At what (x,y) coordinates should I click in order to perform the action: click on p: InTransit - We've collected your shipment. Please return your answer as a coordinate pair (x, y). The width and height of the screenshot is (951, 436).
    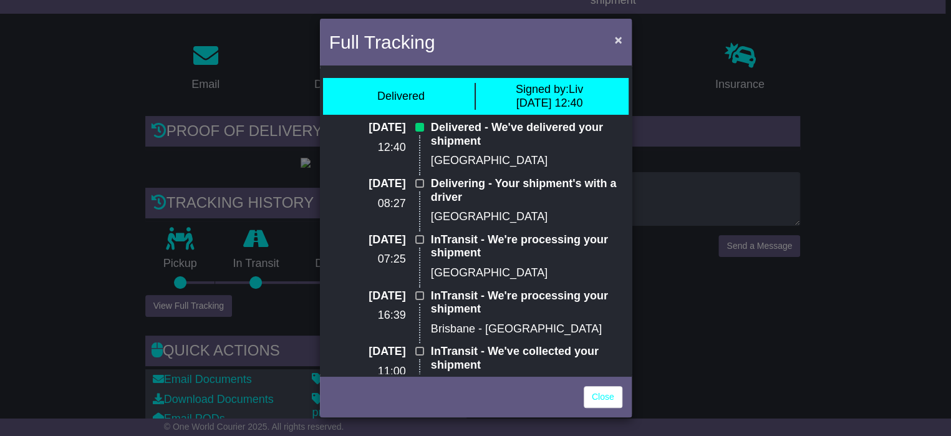
    Looking at the image, I should click on (526, 358).